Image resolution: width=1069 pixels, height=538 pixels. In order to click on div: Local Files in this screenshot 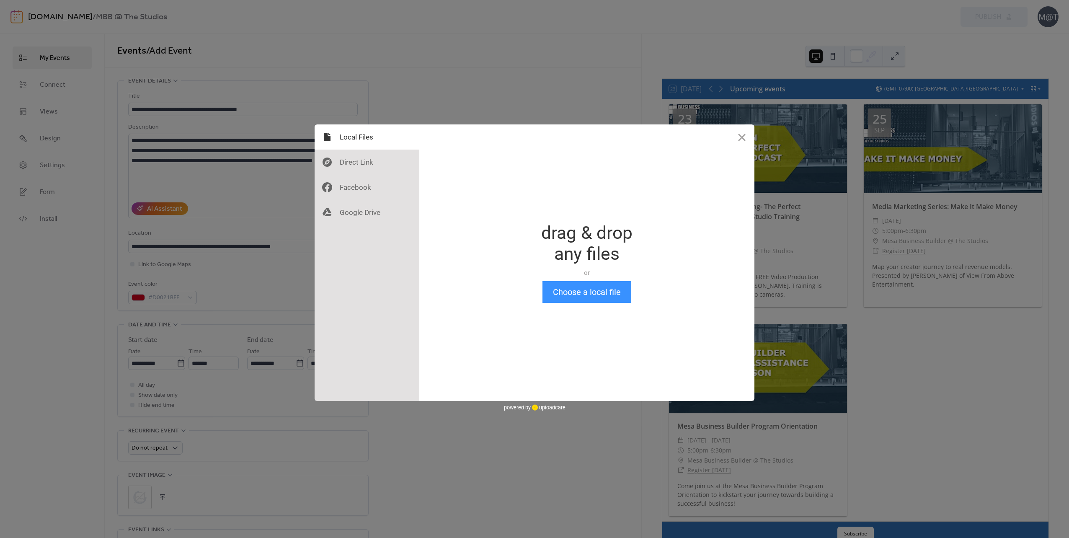, I will do `click(367, 137)`.